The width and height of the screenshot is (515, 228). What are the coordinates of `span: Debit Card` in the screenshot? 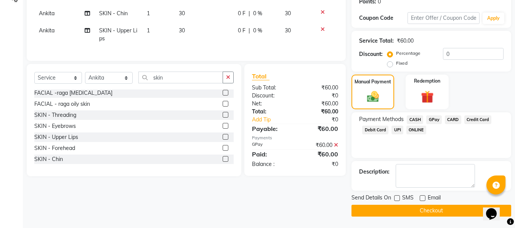 It's located at (375, 130).